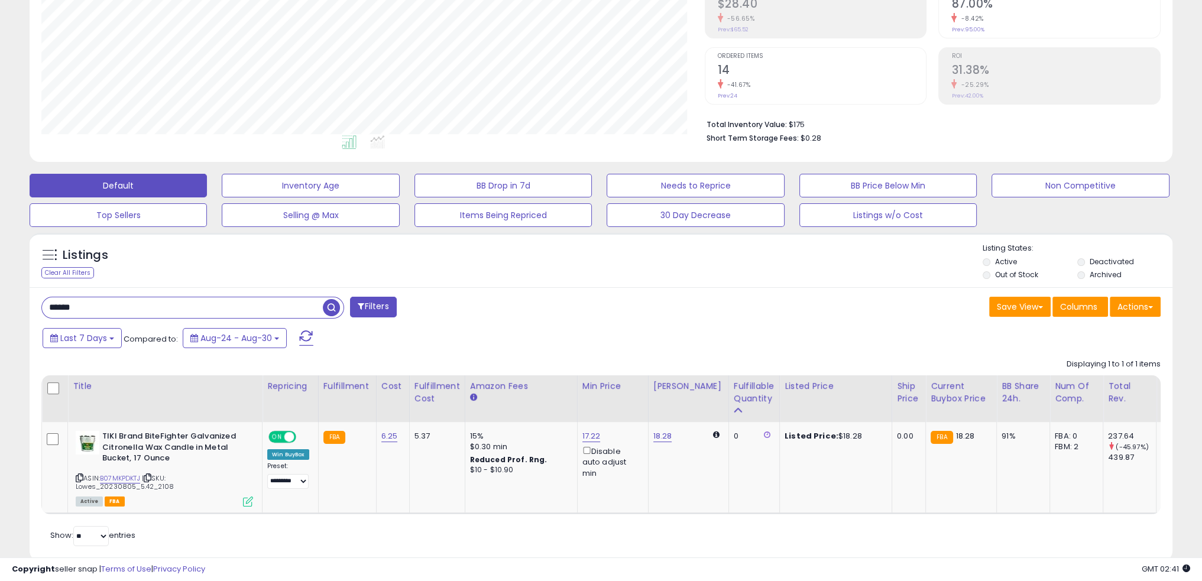  Describe the element at coordinates (126, 569) in the screenshot. I see `a: Terms of Use` at that location.